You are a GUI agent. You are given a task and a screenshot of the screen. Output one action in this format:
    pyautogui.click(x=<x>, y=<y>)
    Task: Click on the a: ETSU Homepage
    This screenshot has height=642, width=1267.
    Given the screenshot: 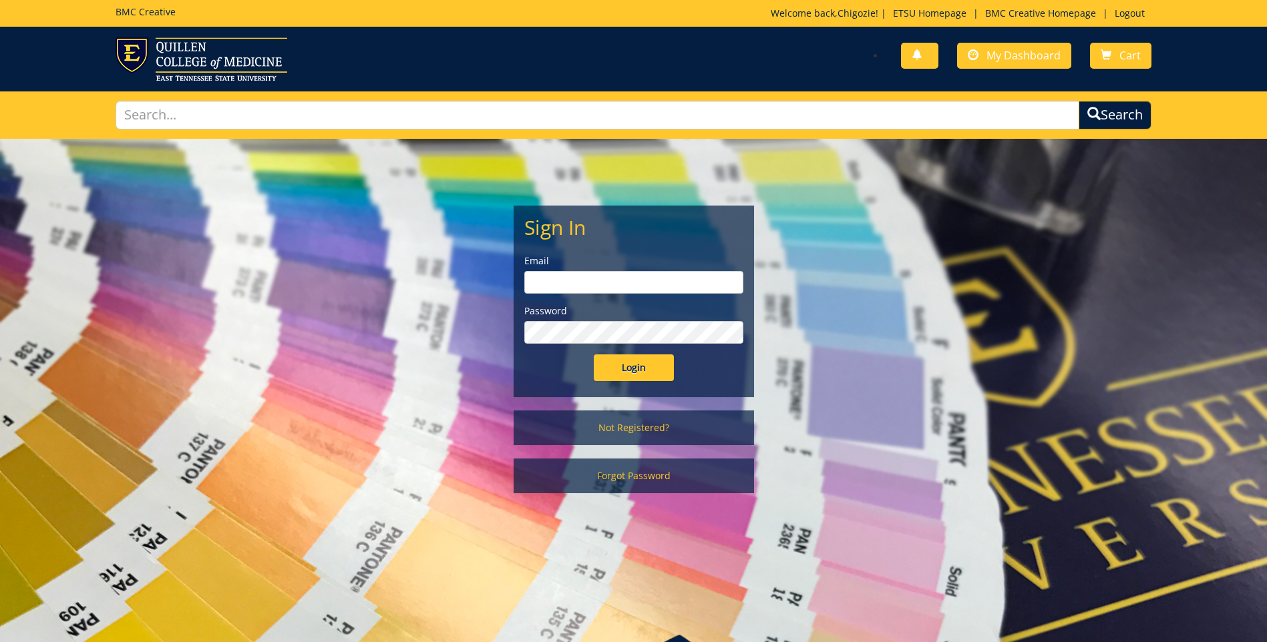 What is the action you would take?
    pyautogui.click(x=929, y=13)
    